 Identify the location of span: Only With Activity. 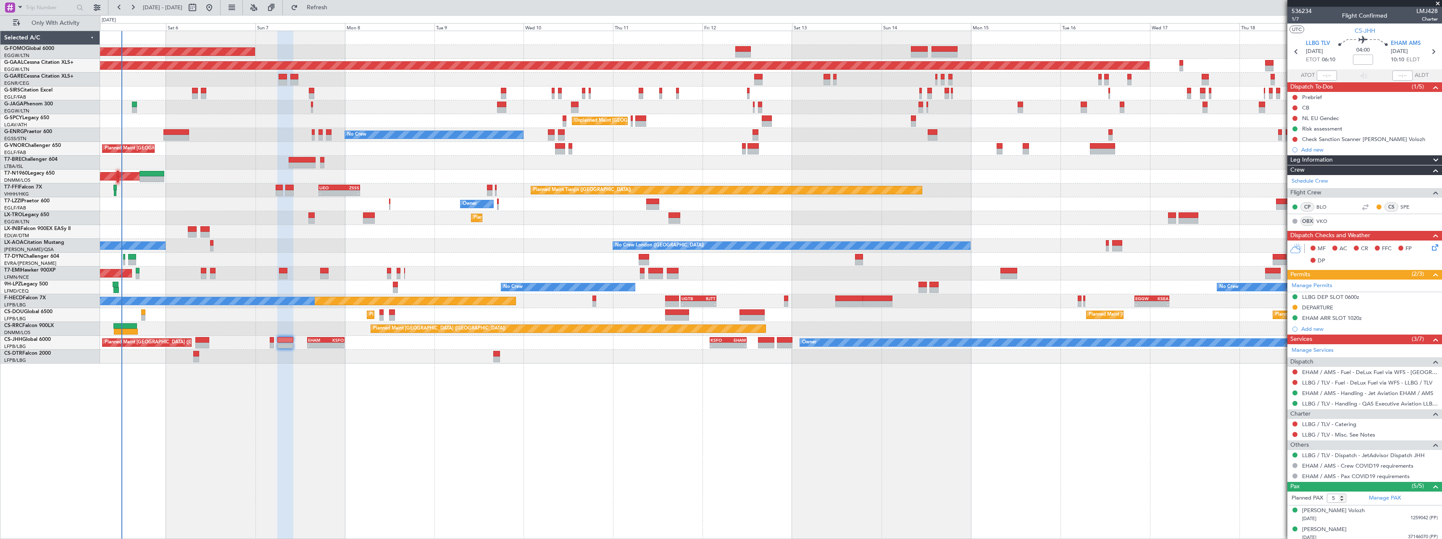
(55, 23).